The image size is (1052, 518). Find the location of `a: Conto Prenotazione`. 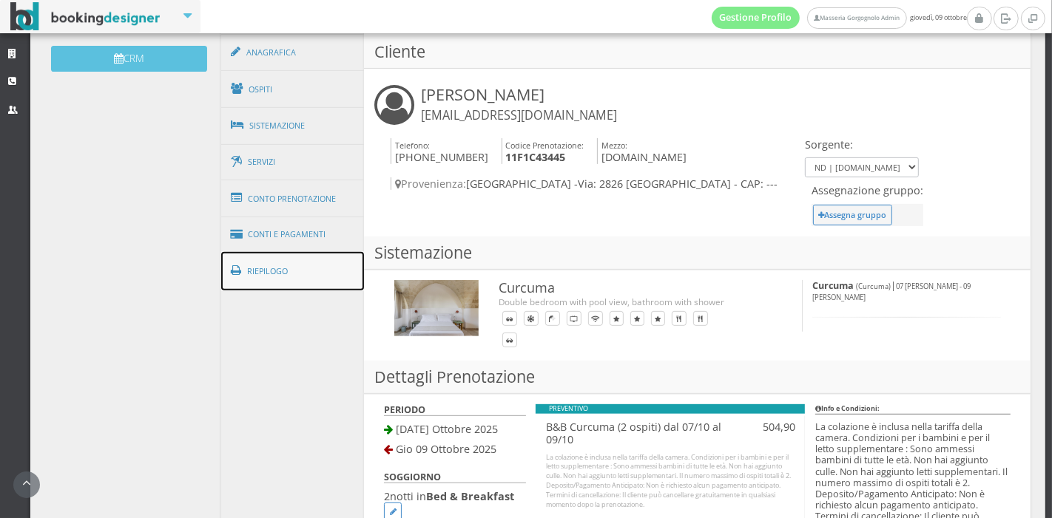

a: Conto Prenotazione is located at coordinates (293, 199).